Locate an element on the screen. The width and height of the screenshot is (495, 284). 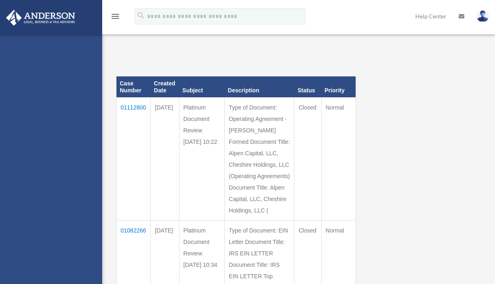
th: Status is located at coordinates (308, 87).